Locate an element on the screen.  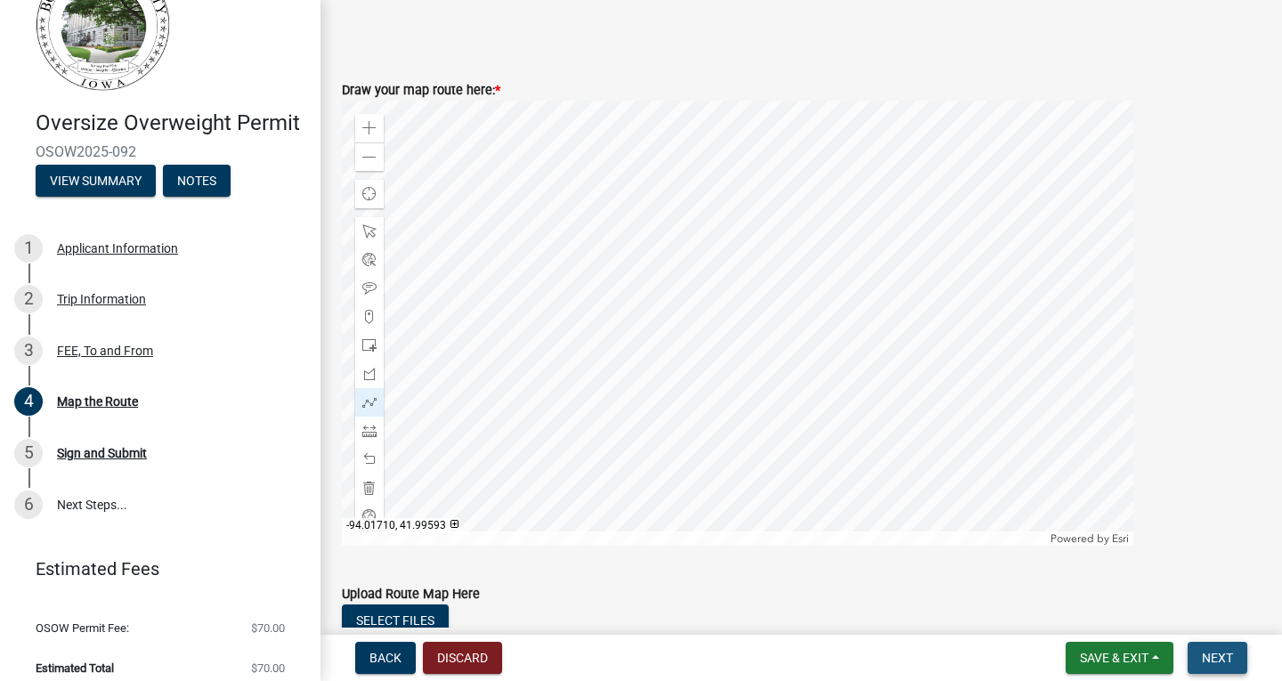
span: Estimated Total is located at coordinates (75, 668).